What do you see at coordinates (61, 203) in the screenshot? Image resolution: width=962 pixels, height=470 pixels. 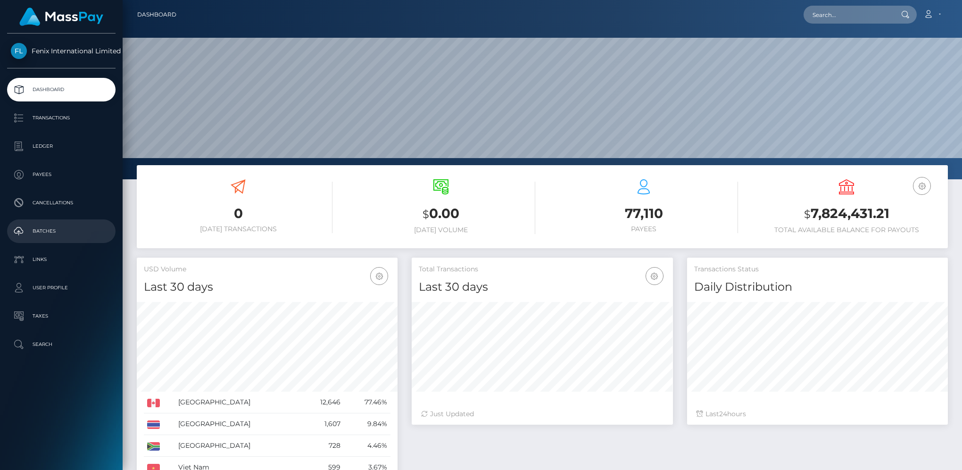 I see `a: Cancellations` at bounding box center [61, 203].